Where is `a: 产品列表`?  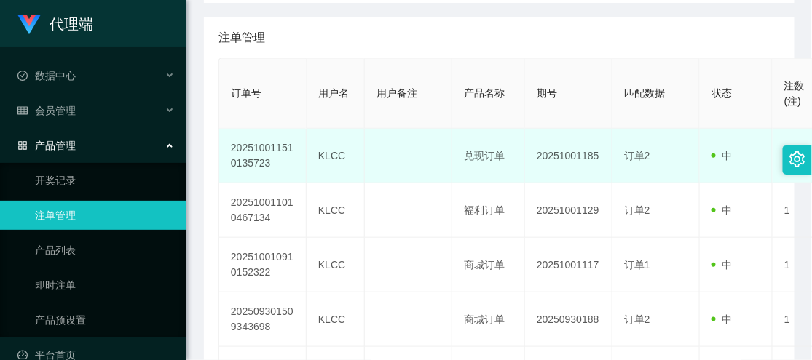 a: 产品列表 is located at coordinates (105, 250).